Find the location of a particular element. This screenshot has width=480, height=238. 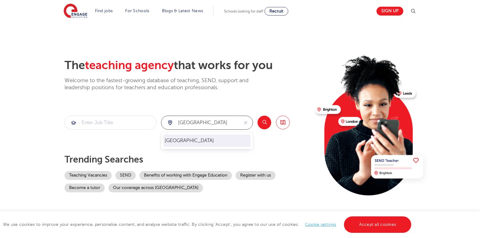

a: Blogs & Latest News is located at coordinates (182, 11).